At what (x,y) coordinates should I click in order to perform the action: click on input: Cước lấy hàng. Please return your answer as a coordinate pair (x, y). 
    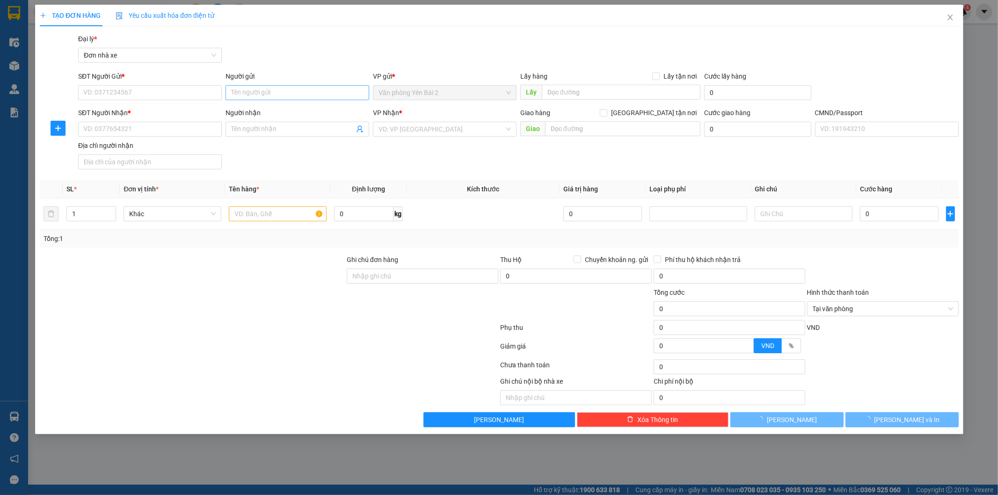
    Looking at the image, I should click on (757, 93).